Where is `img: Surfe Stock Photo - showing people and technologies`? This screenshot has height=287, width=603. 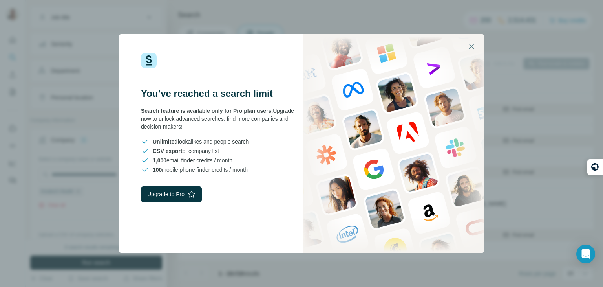
img: Surfe Stock Photo - showing people and technologies is located at coordinates (394, 143).